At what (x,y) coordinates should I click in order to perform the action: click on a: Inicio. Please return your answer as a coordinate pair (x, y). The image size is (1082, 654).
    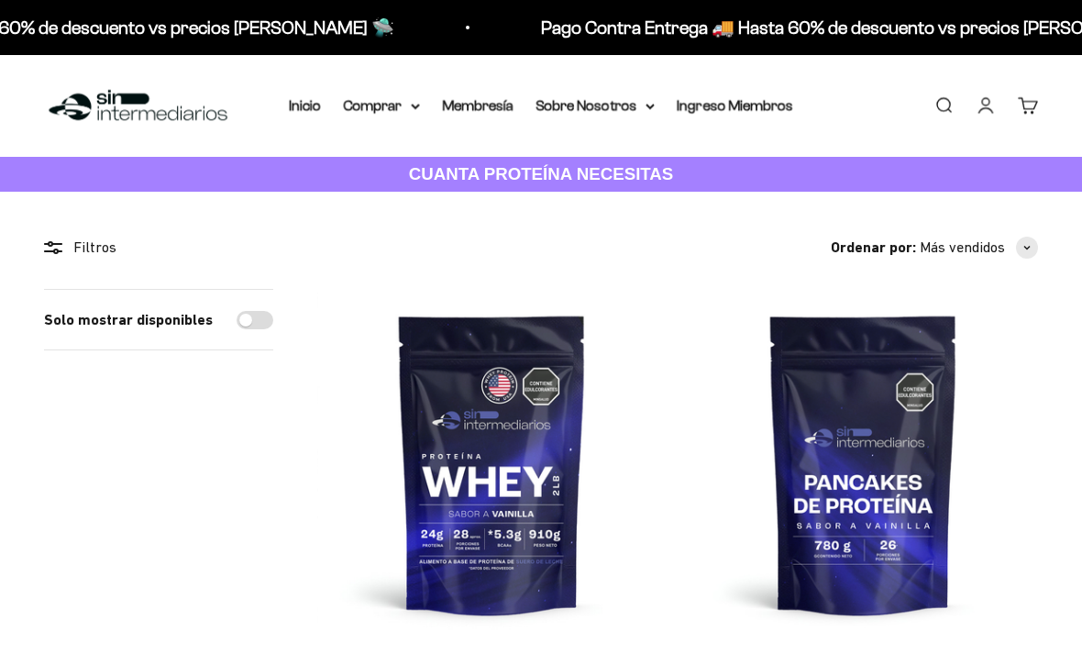
    Looking at the image, I should click on (304, 105).